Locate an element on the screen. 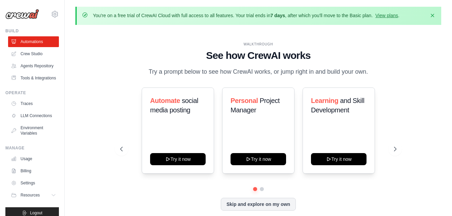 This screenshot has width=452, height=216. button: Resources is located at coordinates (33, 195).